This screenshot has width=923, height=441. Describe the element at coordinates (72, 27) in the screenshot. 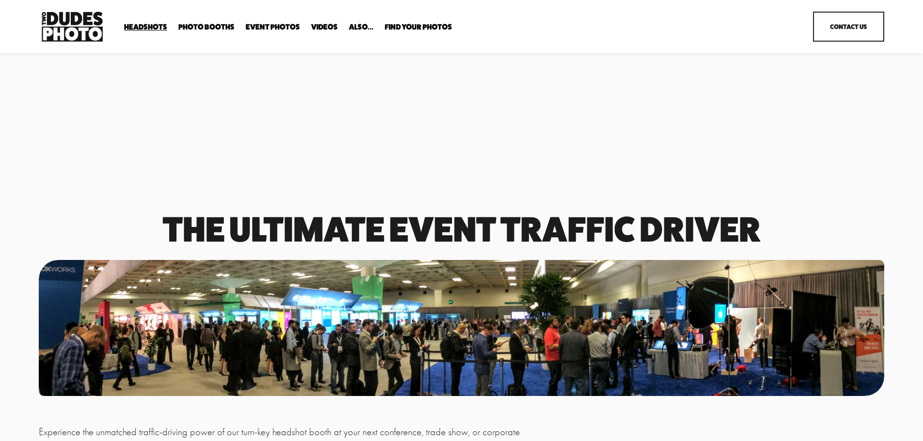

I see `img: Two Dudes Photo | Headshots, Portraits &amp; Photo Booths` at that location.